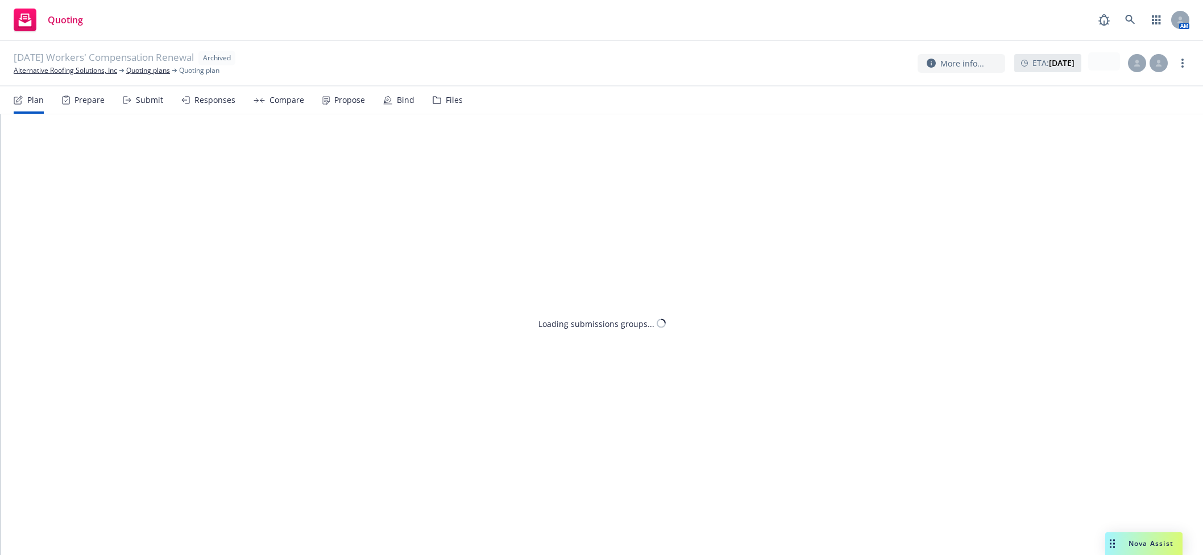 The image size is (1203, 555). What do you see at coordinates (65, 20) in the screenshot?
I see `span: Quoting` at bounding box center [65, 20].